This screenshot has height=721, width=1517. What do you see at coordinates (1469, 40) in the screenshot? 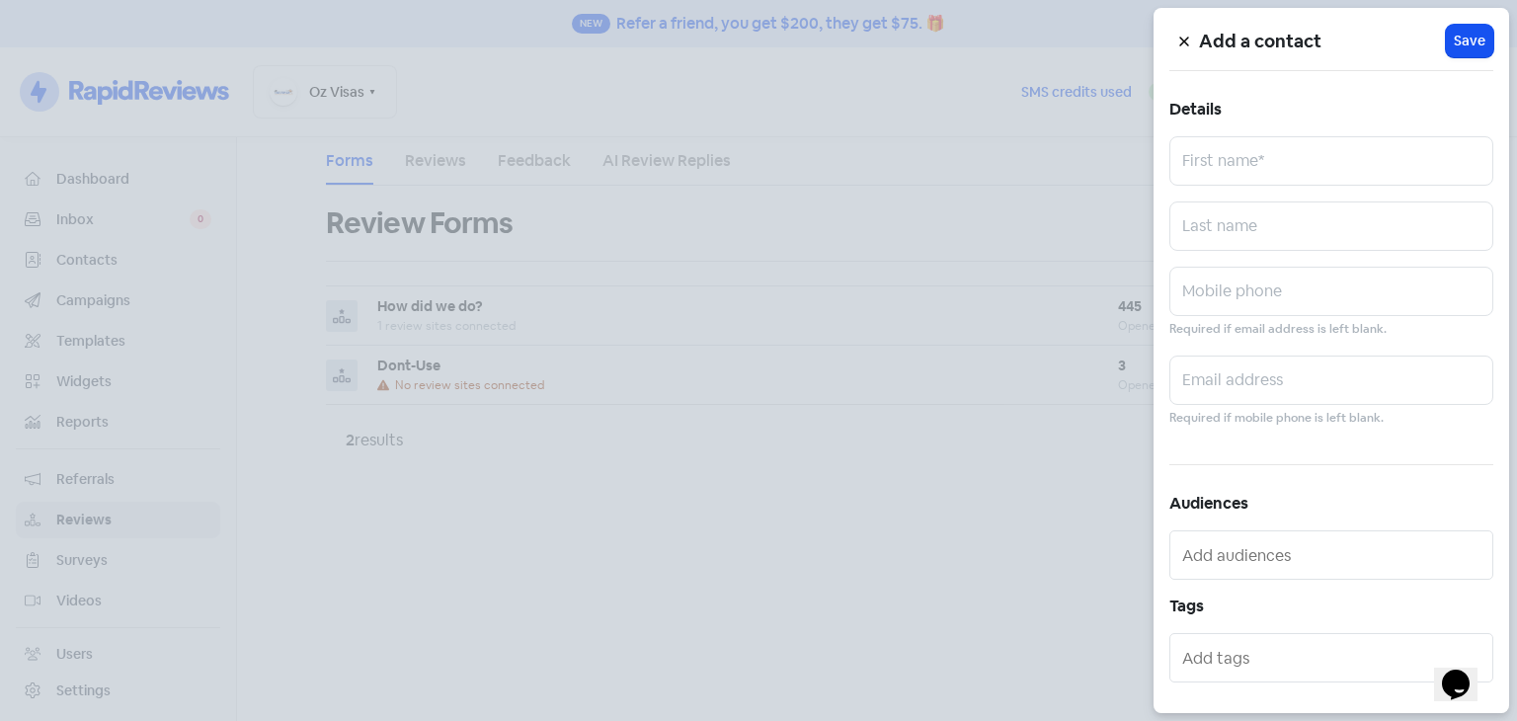
I see `span: Save` at bounding box center [1469, 40].